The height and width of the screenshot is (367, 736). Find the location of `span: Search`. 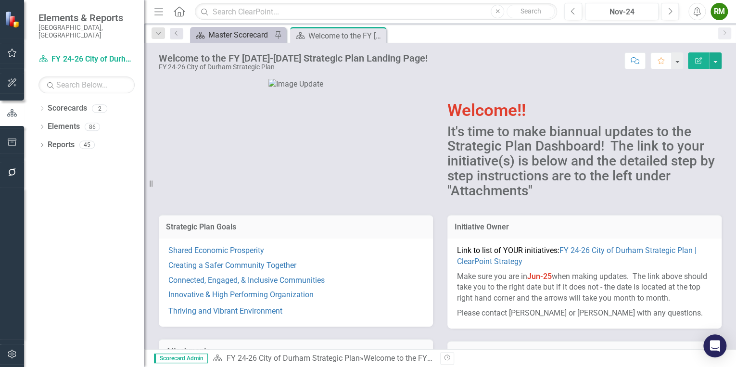

span: Search is located at coordinates (531, 11).